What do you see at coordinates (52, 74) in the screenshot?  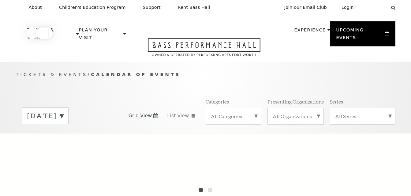 I see `span: Tickets & Events` at bounding box center [52, 74].